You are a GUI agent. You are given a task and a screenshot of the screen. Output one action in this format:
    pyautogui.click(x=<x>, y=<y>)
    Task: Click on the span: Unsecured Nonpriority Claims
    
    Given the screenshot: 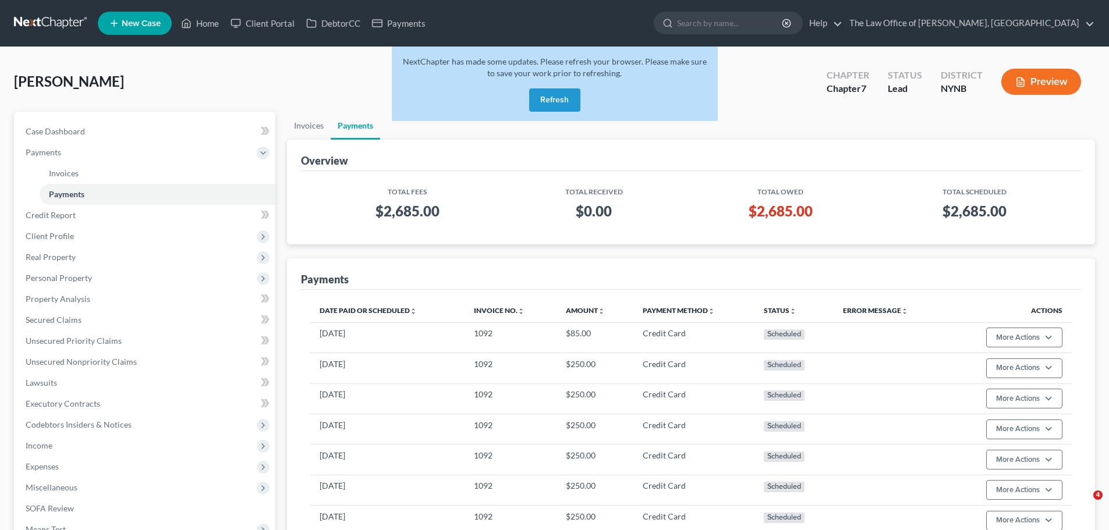 What is the action you would take?
    pyautogui.click(x=81, y=362)
    